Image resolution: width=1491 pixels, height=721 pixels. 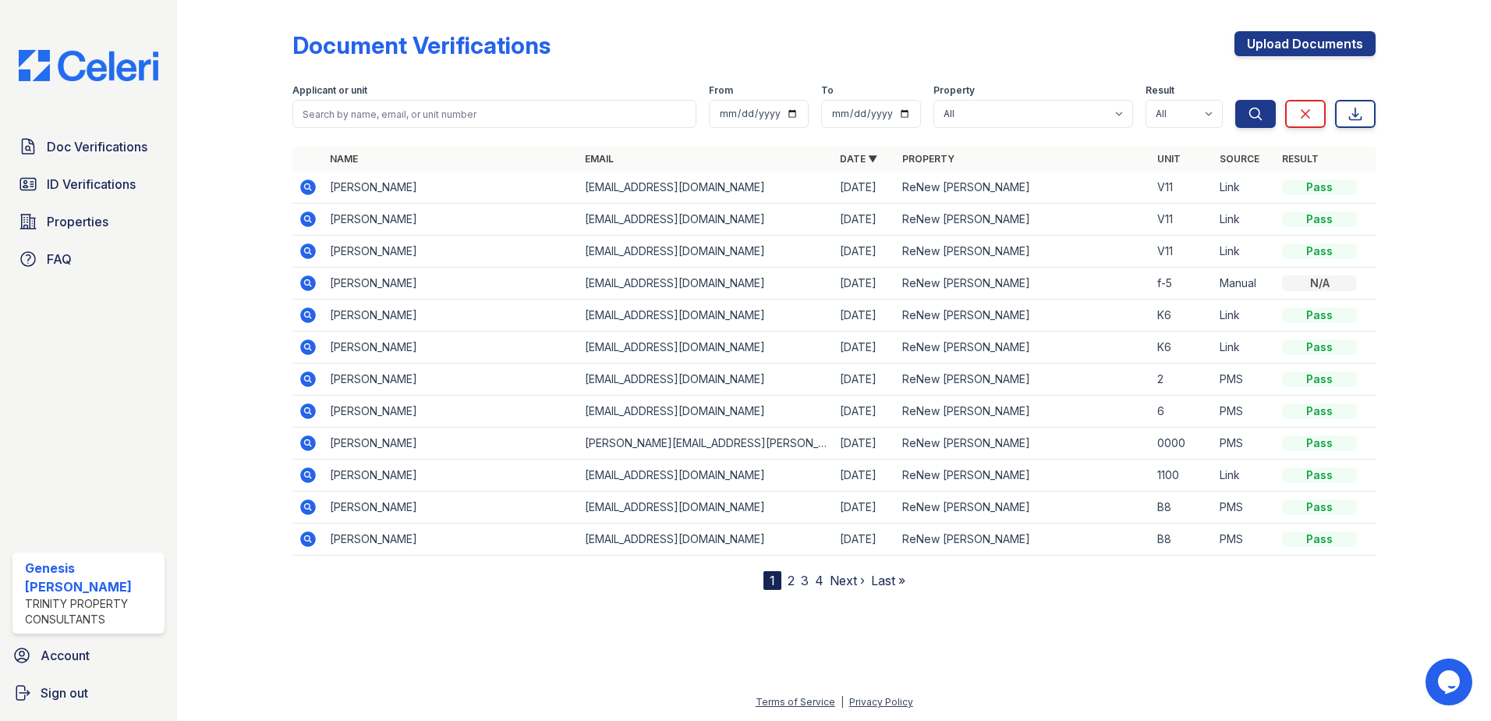 I want to click on label: From, so click(x=721, y=90).